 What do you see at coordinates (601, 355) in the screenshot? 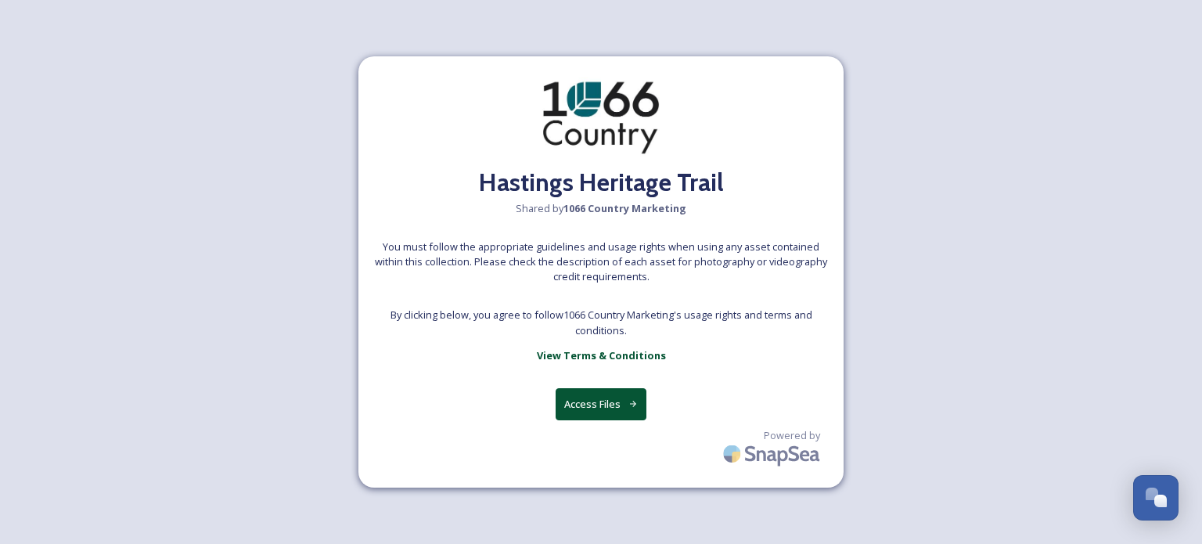
I see `strong: View Terms & Conditions` at bounding box center [601, 355].